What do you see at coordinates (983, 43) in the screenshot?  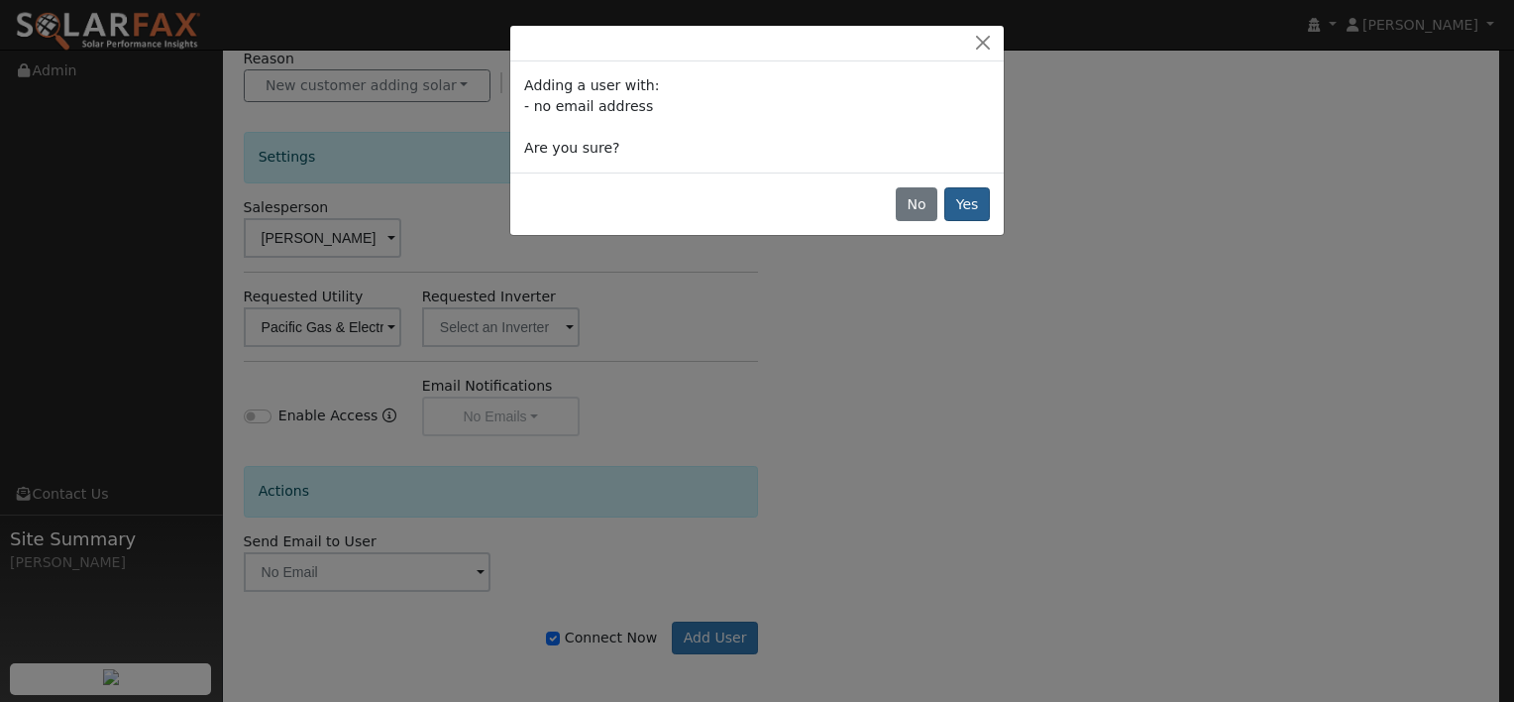 I see `button: Close` at bounding box center [983, 43].